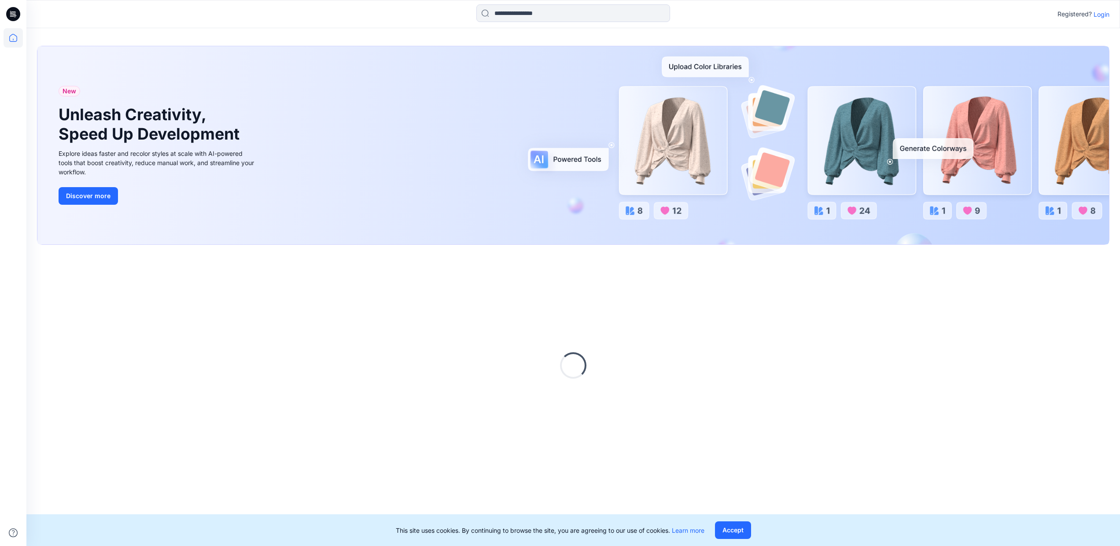 This screenshot has width=1120, height=546. I want to click on a: Learn more, so click(688, 530).